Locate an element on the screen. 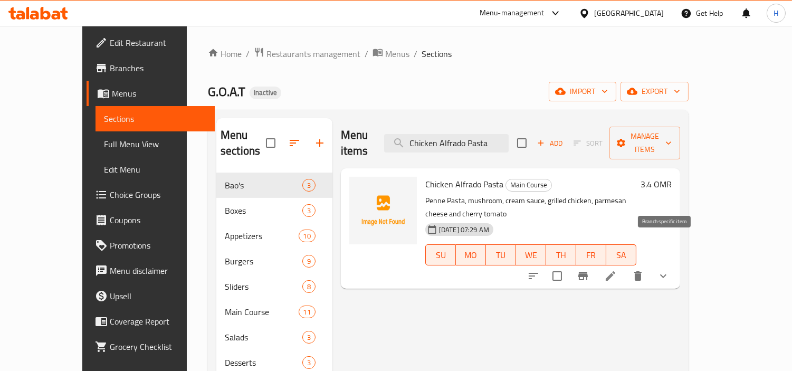 Image resolution: width=792 pixels, height=371 pixels. div: Burgers9 is located at coordinates (274, 261).